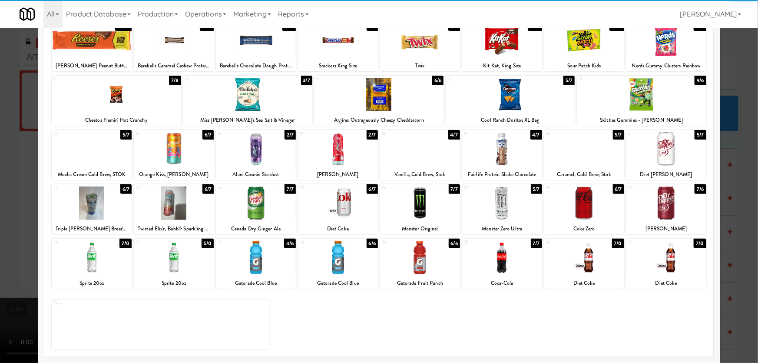 This screenshot has height=363, width=758. Describe the element at coordinates (502, 155) in the screenshot. I see `div: 194/7Fairlife Protein Shake Chocolate` at that location.